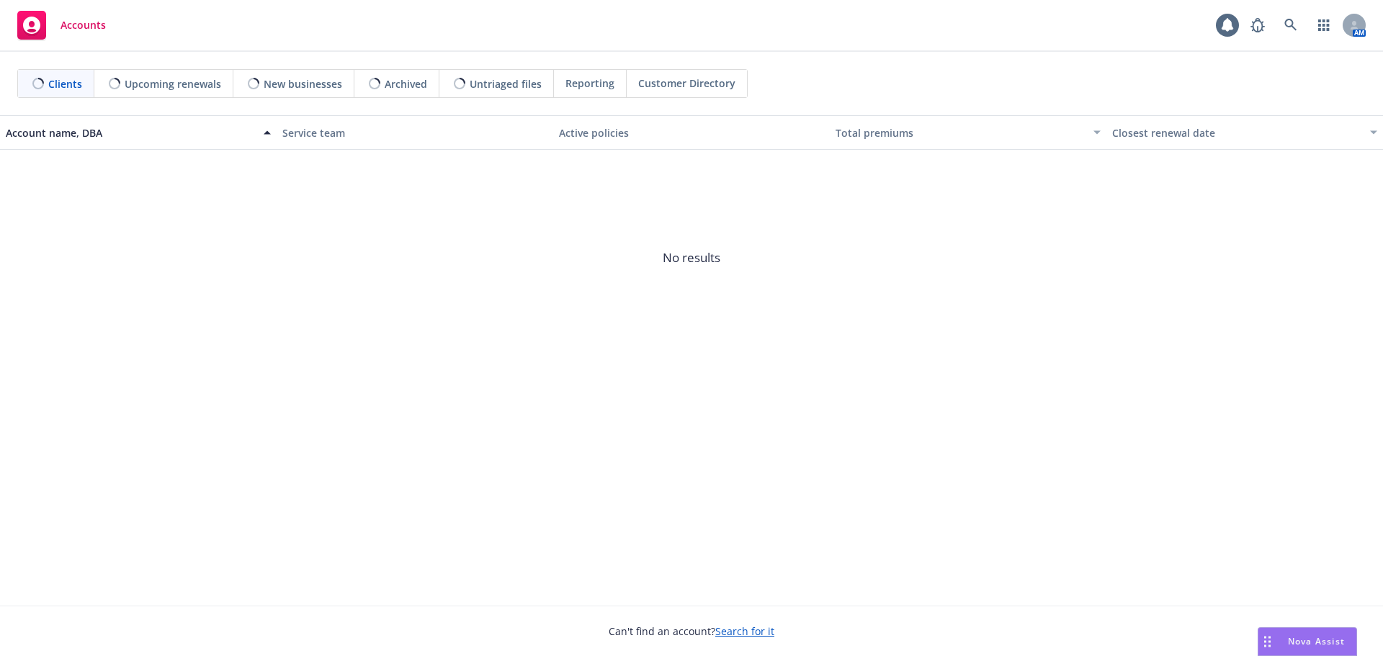 This screenshot has height=656, width=1383. Describe the element at coordinates (173, 84) in the screenshot. I see `span: Upcoming renewals` at that location.